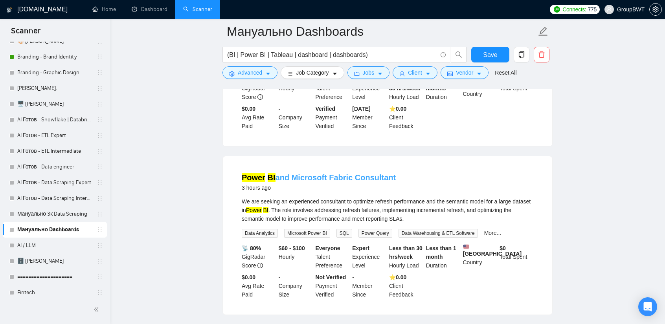 This screenshot has width=665, height=324. What do you see at coordinates (506, 73) in the screenshot?
I see `a: Reset All` at bounding box center [506, 73].